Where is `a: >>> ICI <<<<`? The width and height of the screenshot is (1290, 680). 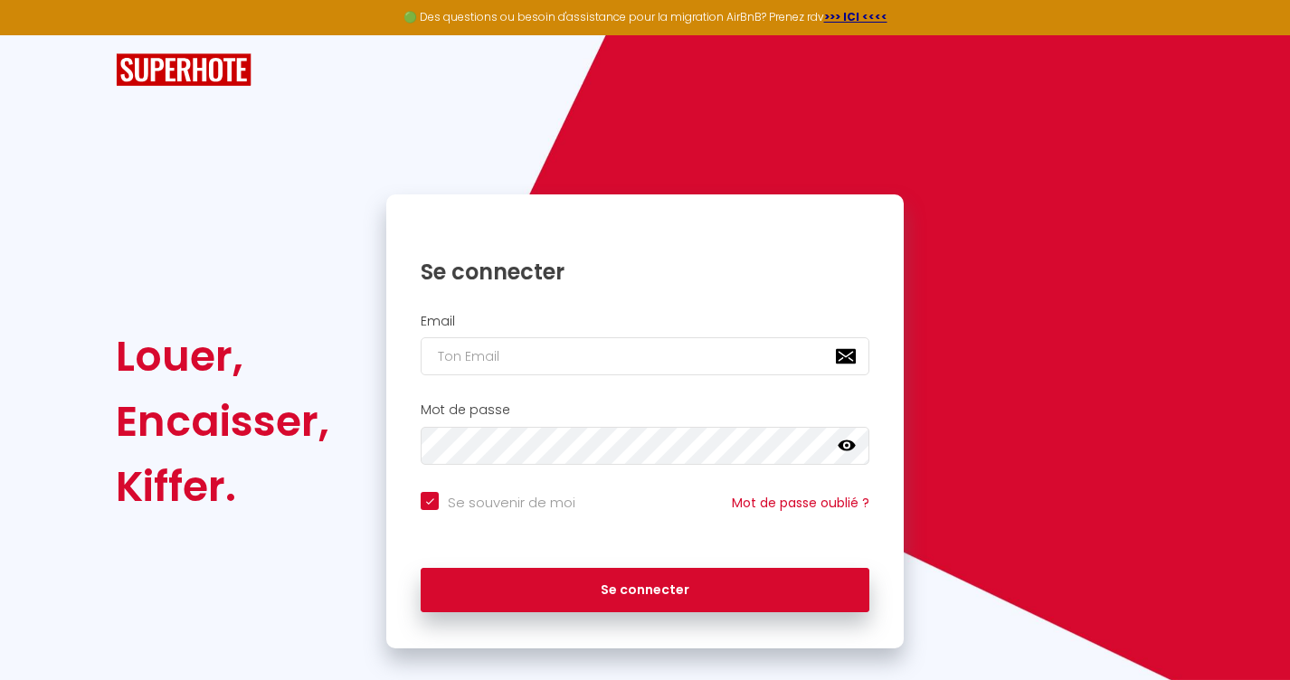 a: >>> ICI <<<< is located at coordinates (856, 16).